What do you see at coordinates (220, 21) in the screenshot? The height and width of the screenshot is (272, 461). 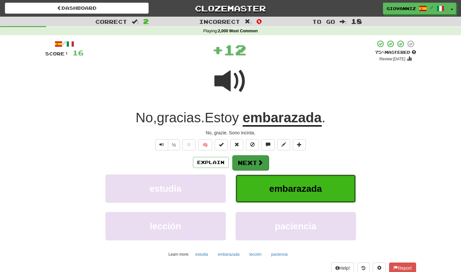 I see `span: Incorrect` at bounding box center [220, 21].